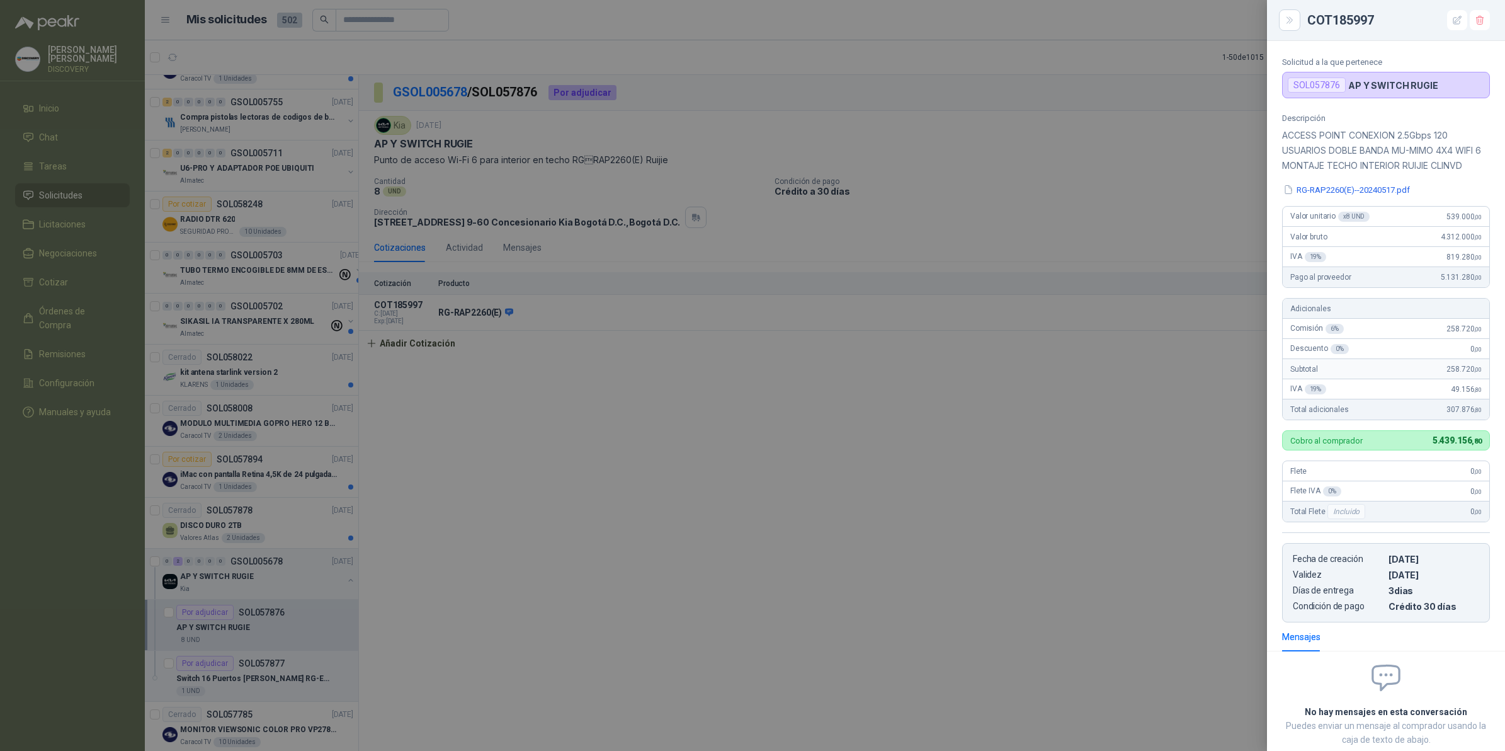 This screenshot has width=1505, height=751. What do you see at coordinates (1386, 309) in the screenshot?
I see `div: Adicionales` at bounding box center [1386, 309].